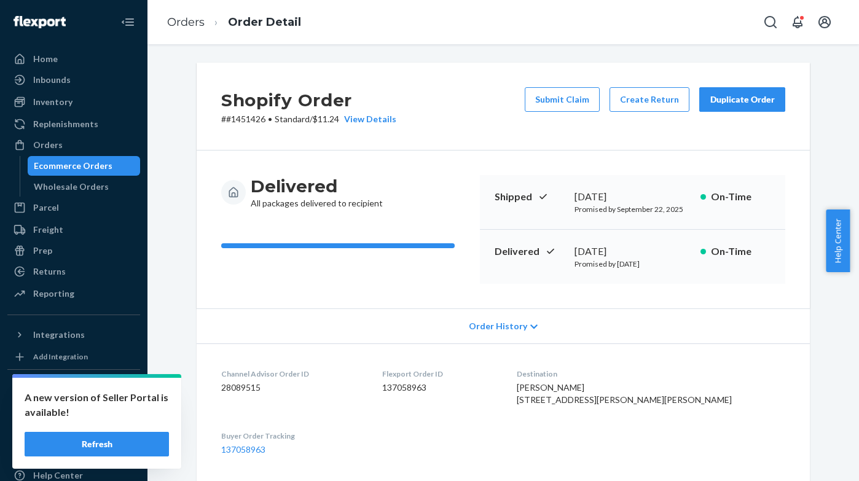 The height and width of the screenshot is (481, 859). I want to click on button: Duplicate Order, so click(743, 100).